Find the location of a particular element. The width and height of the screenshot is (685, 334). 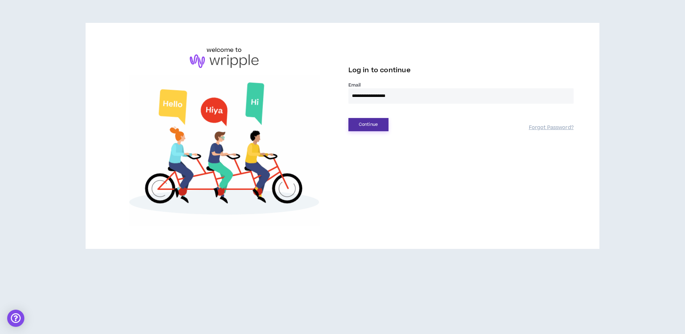

label: Email is located at coordinates (461, 85).